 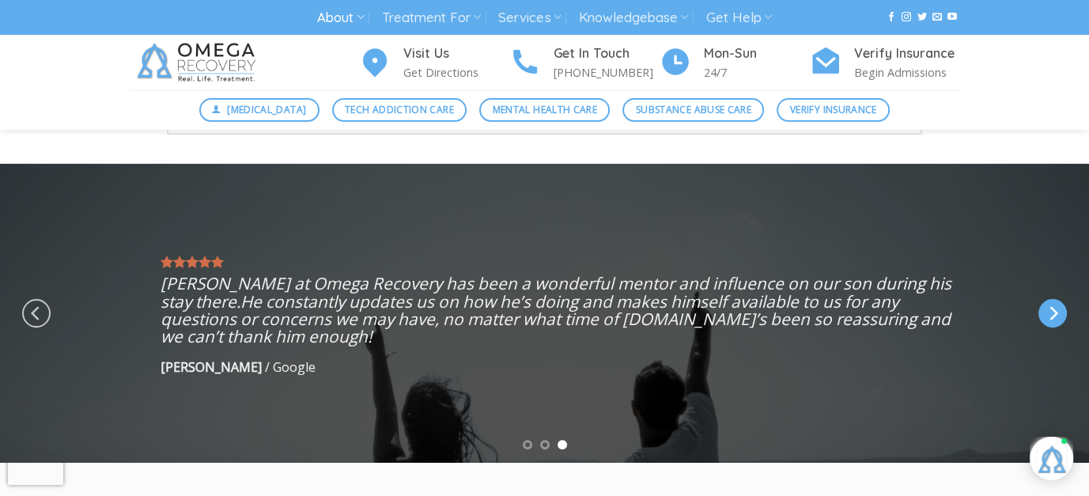 I want to click on a: Follow on Instagram, so click(x=907, y=17).